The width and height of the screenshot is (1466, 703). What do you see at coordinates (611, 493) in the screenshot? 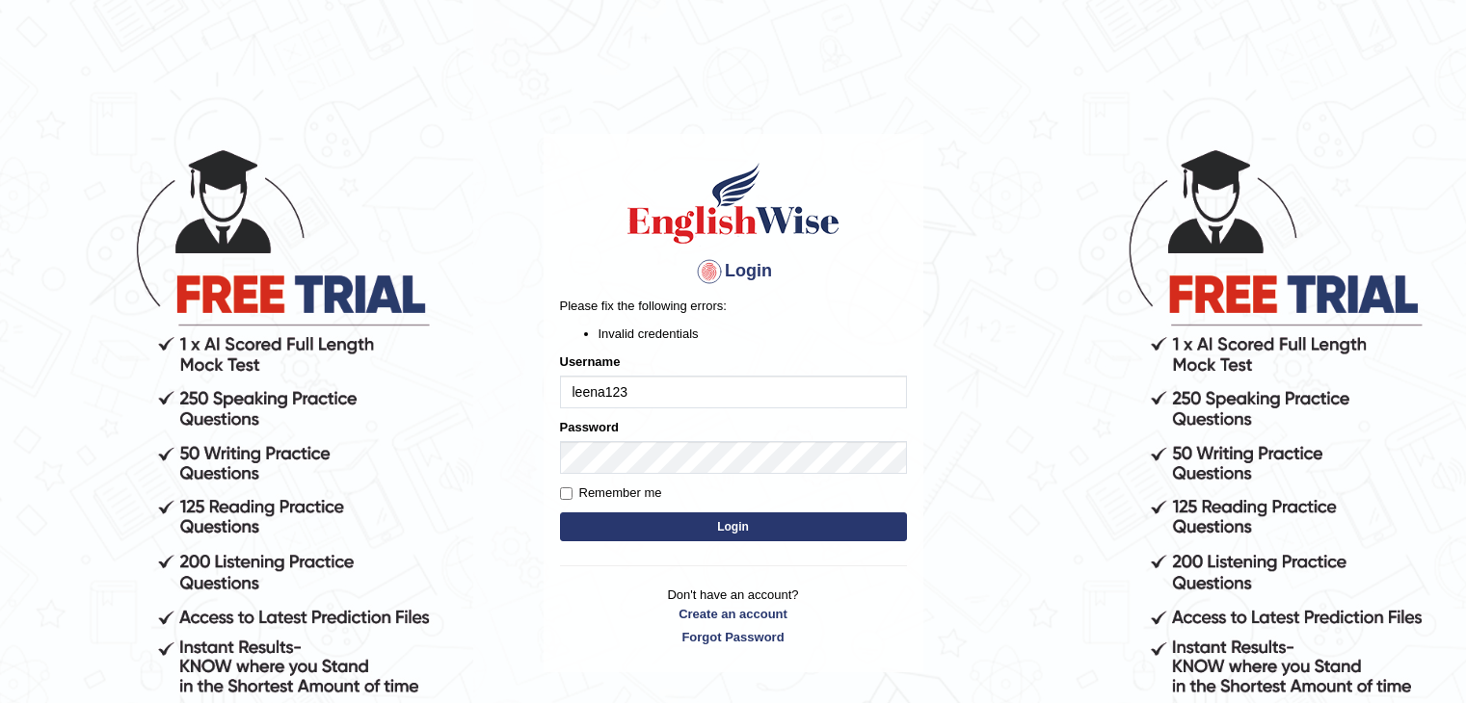
I see `label: Remember me` at bounding box center [611, 493].